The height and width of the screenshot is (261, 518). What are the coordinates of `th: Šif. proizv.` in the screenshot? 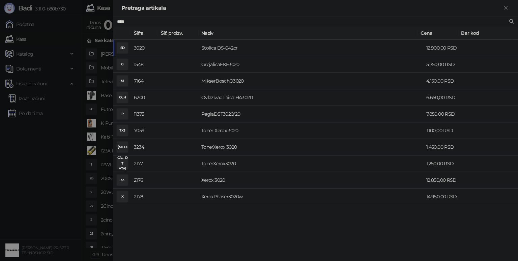 It's located at (178, 33).